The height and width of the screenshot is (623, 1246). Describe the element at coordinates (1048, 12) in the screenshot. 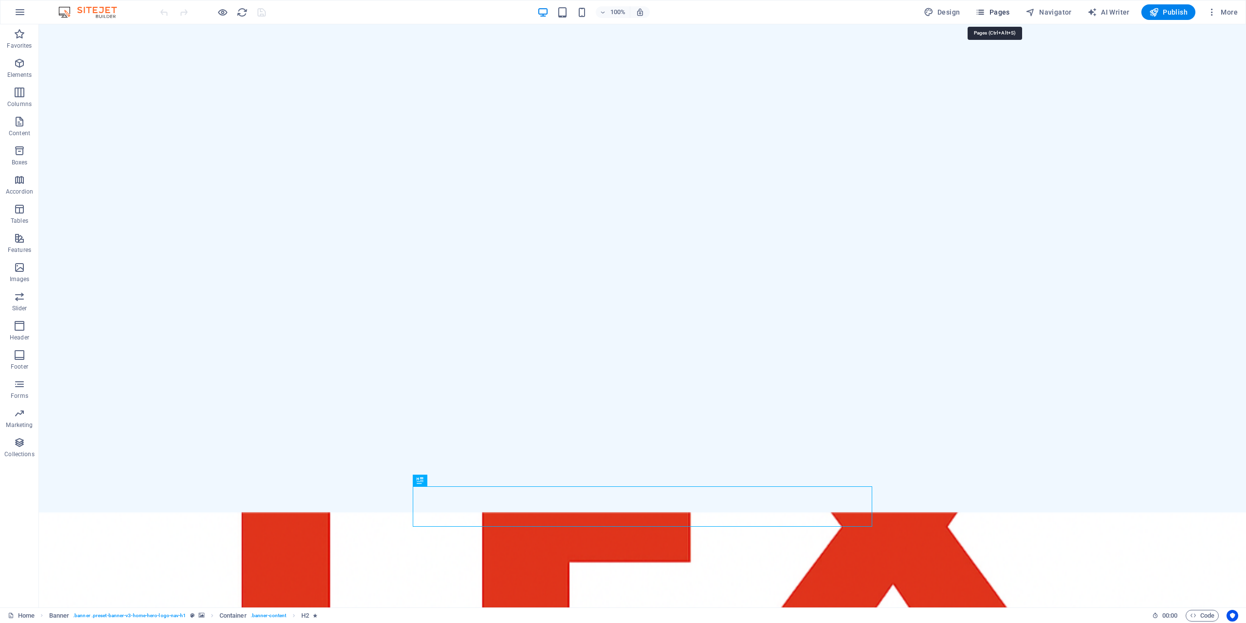

I see `button: Navigator` at that location.